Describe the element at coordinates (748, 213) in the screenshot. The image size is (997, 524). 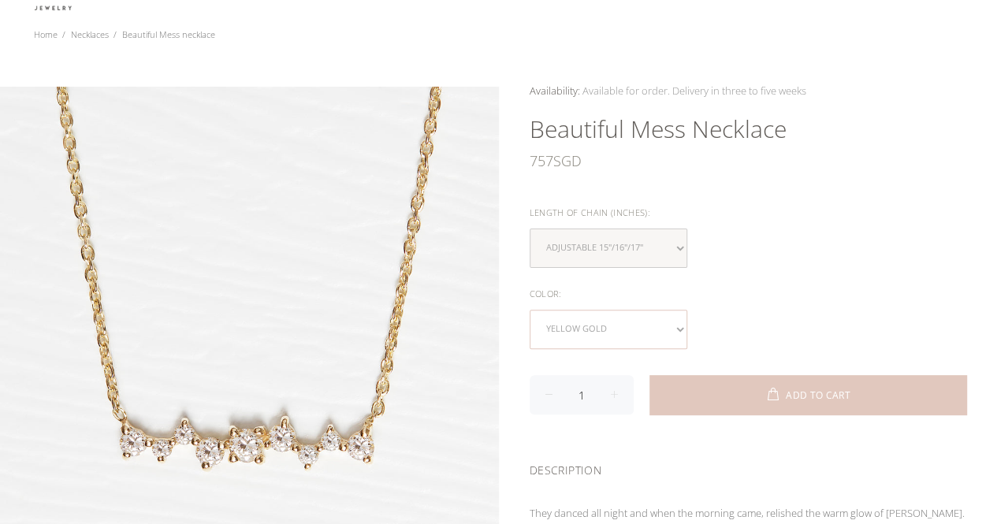
I see `div: Length of Chain (inches):` at that location.